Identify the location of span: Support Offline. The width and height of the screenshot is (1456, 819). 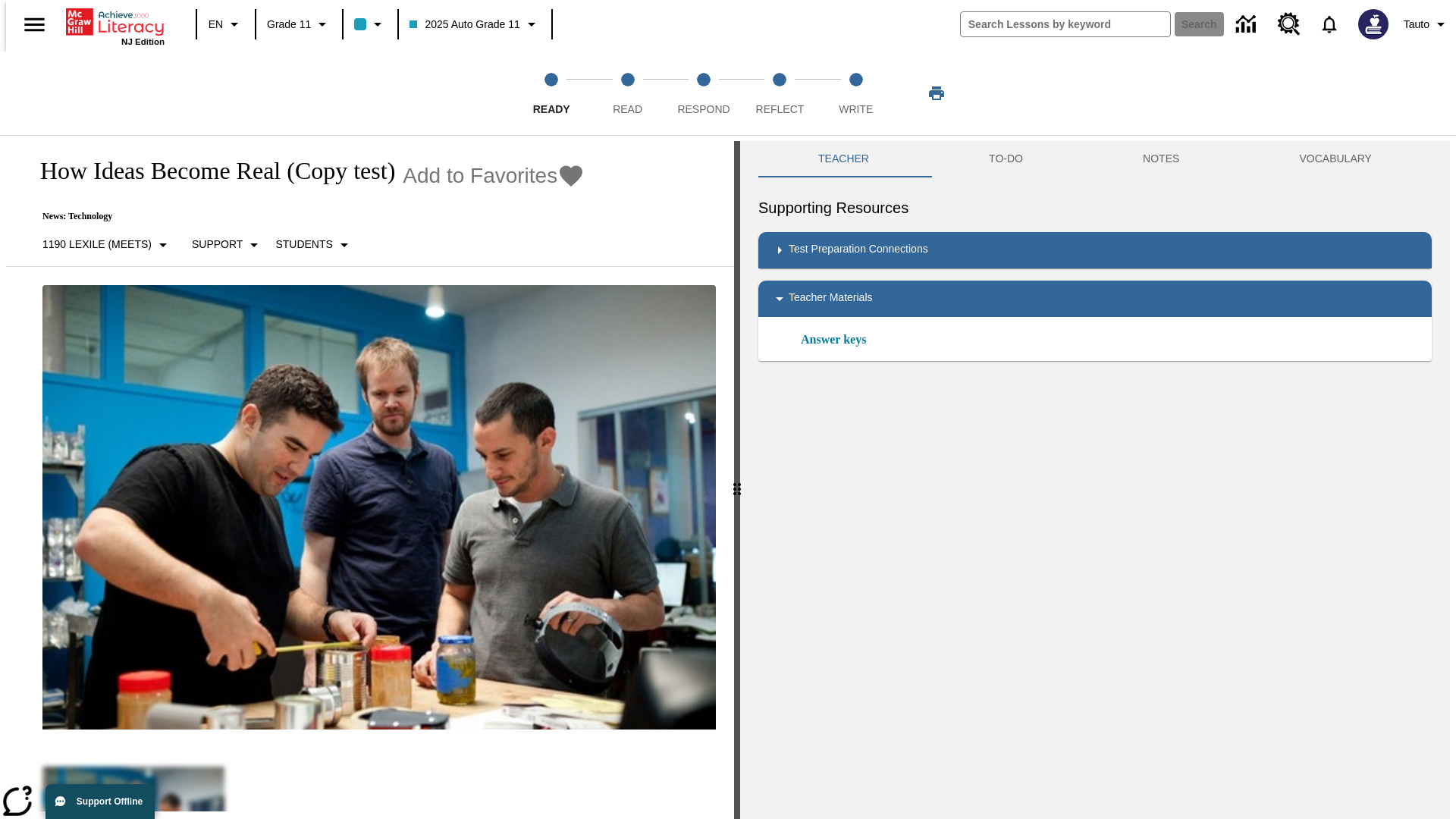
(109, 801).